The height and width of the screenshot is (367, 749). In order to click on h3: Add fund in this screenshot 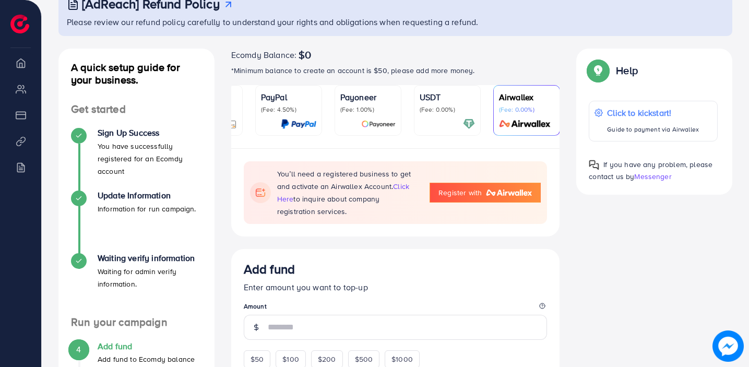, I will do `click(269, 269)`.